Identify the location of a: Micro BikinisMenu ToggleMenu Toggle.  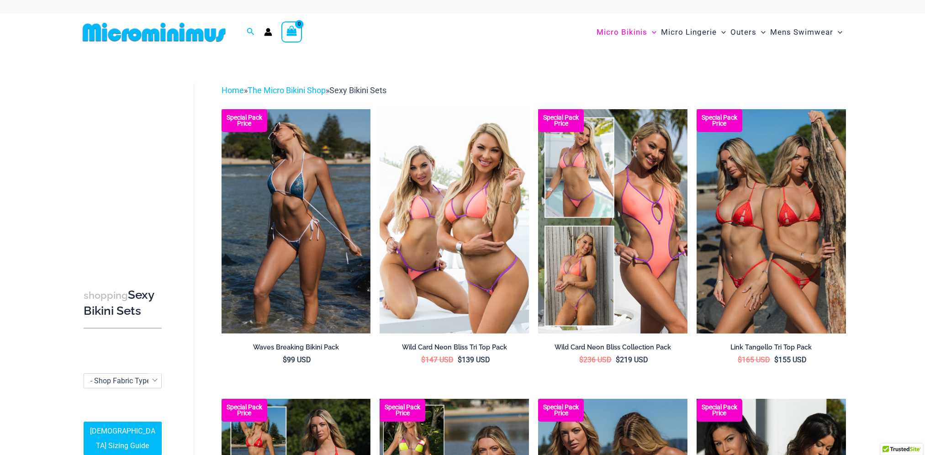
(626, 32).